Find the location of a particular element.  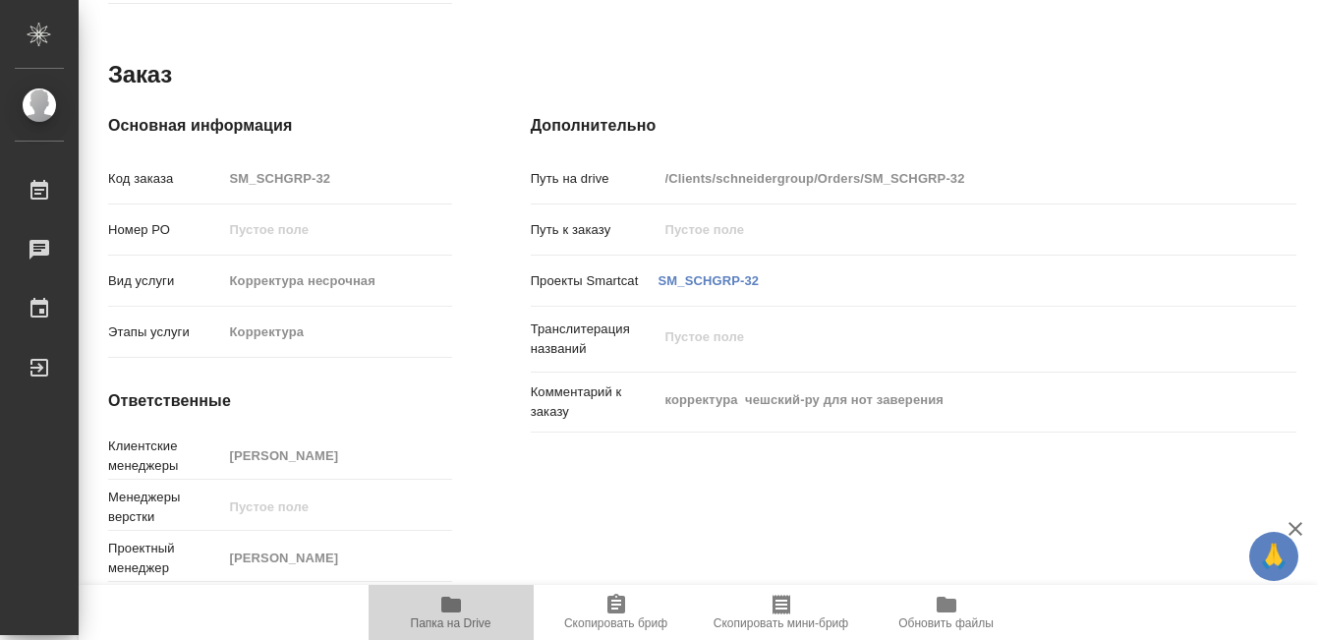

p: Проектный менеджер is located at coordinates (165, 558).